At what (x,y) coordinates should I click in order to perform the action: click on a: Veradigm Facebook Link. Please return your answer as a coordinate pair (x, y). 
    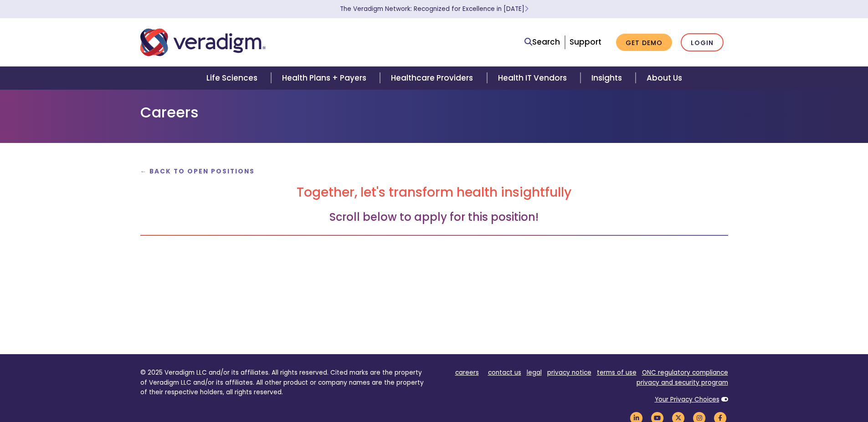
    Looking at the image, I should click on (720, 418).